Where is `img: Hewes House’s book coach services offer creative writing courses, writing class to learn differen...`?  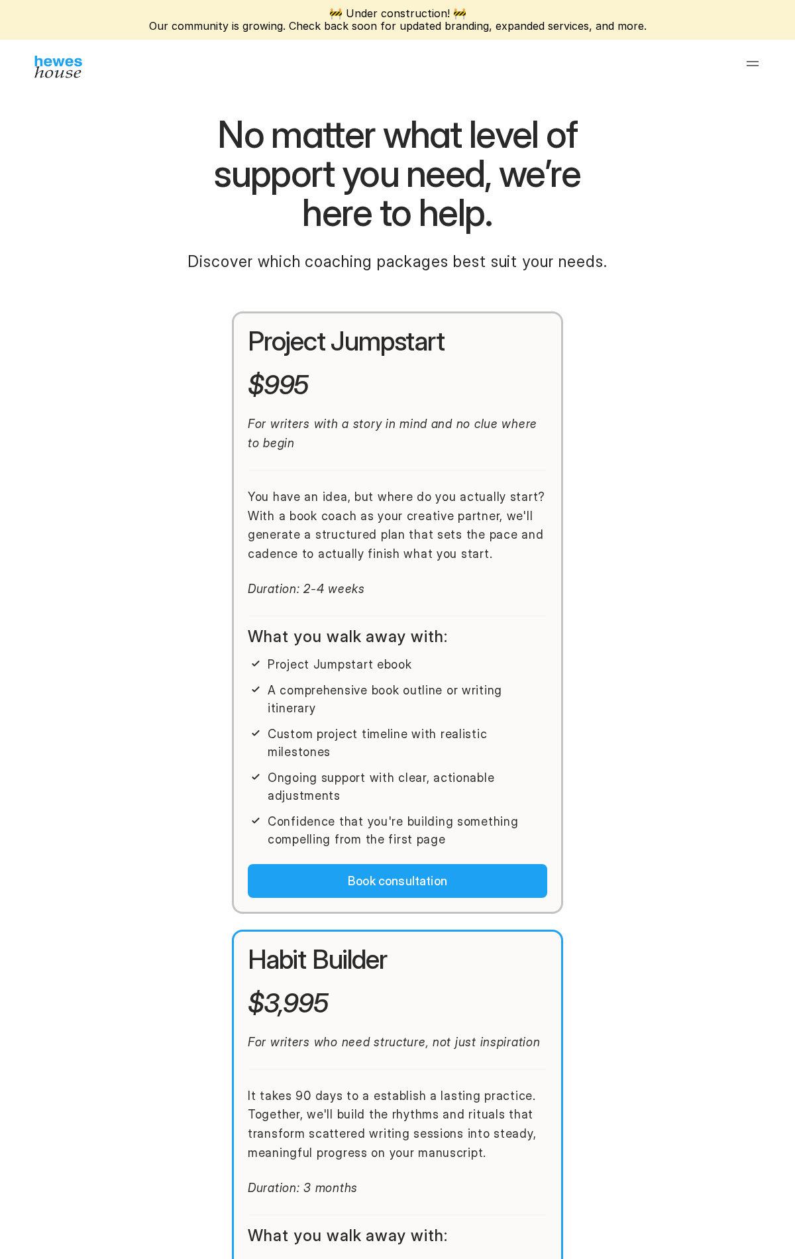
img: Hewes House’s book coach services offer creative writing courses, writing class to learn differen... is located at coordinates (58, 67).